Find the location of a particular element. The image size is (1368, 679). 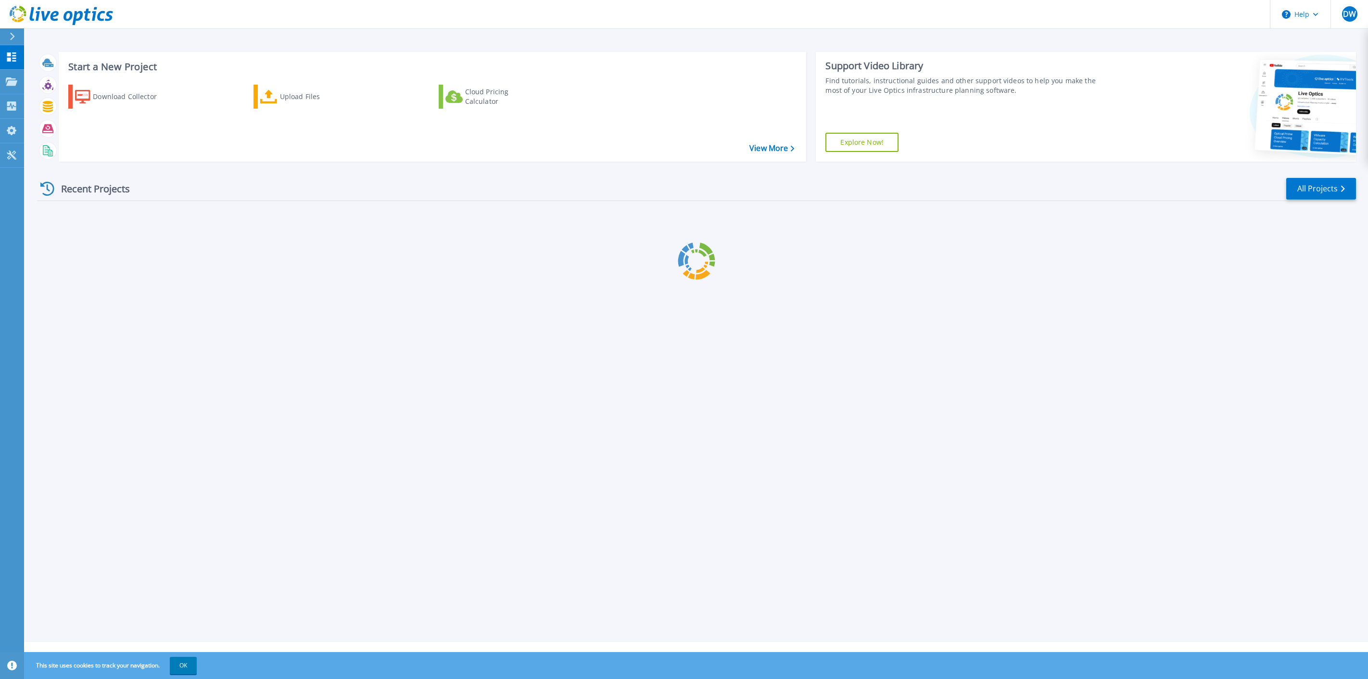

div: Recent Projects is located at coordinates (90, 189).